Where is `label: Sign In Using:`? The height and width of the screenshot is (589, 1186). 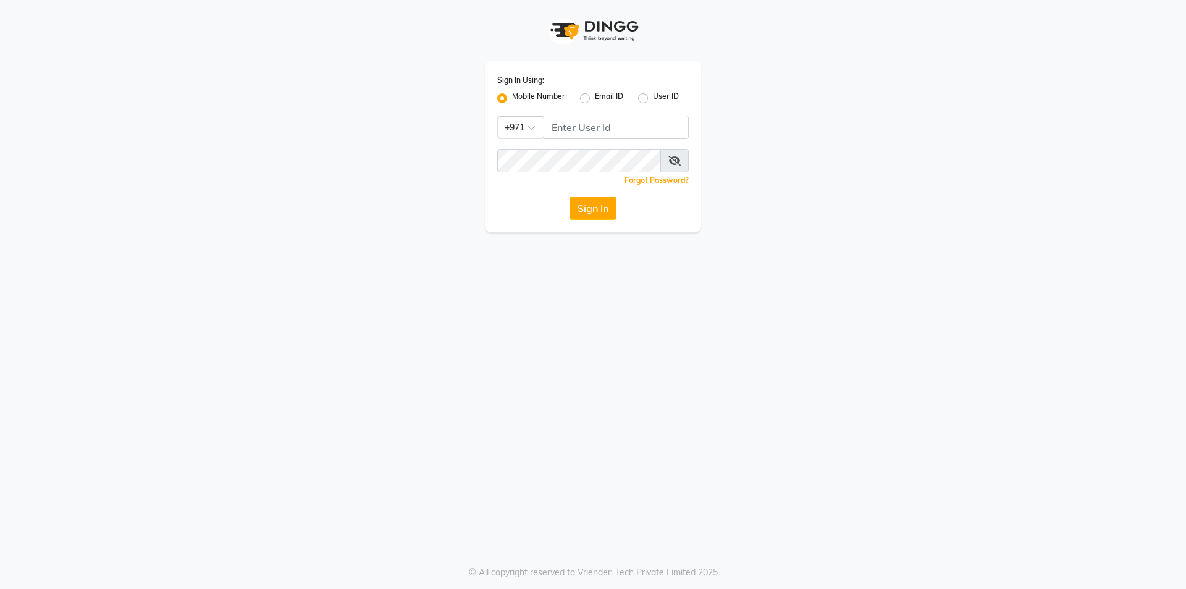 label: Sign In Using: is located at coordinates (521, 80).